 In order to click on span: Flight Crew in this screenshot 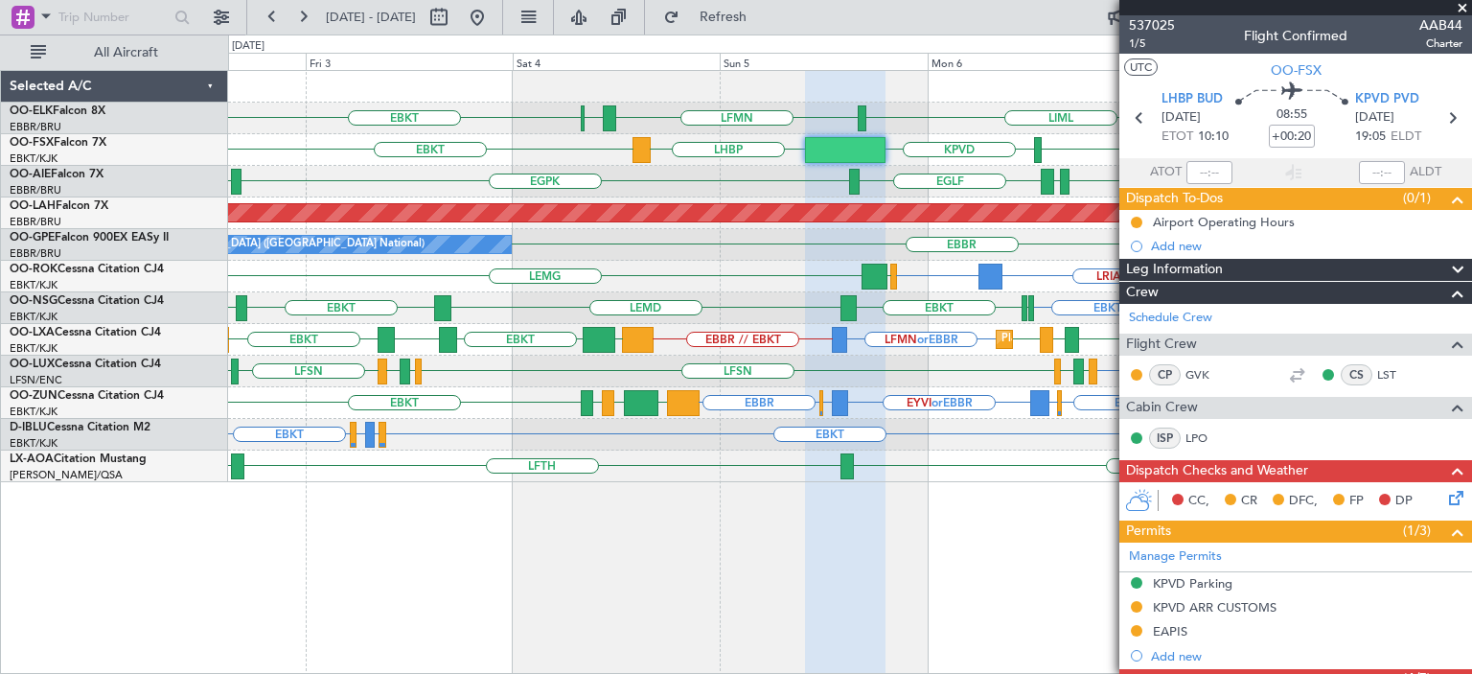, I will do `click(1161, 344)`.